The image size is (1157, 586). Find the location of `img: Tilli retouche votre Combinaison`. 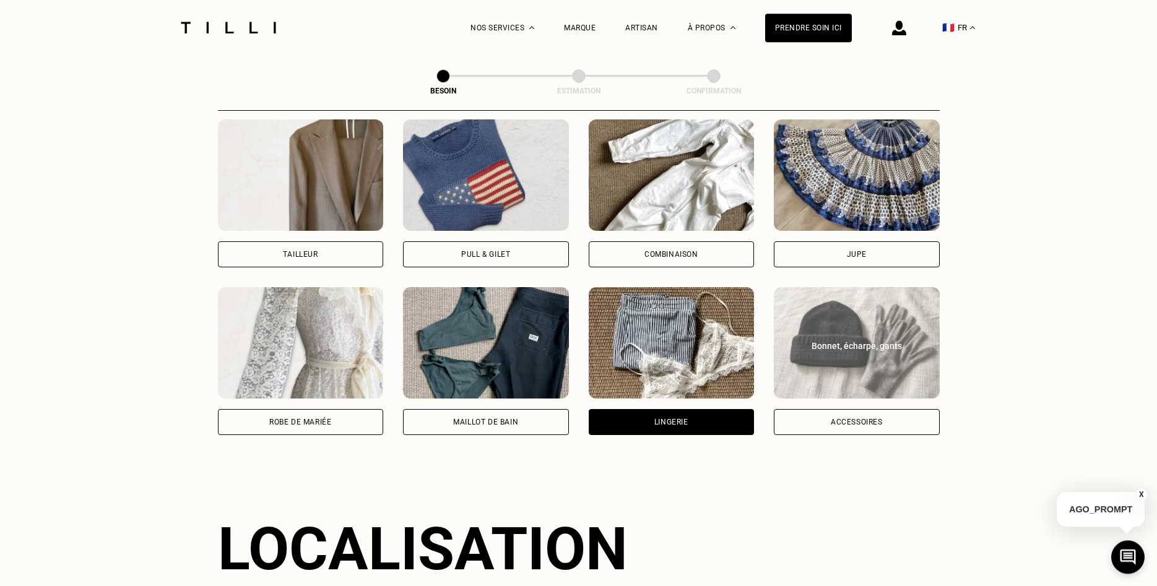

img: Tilli retouche votre Combinaison is located at coordinates (672, 175).